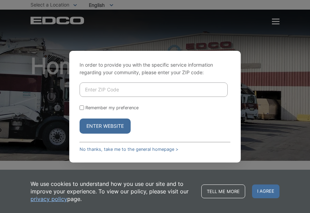 This screenshot has height=213, width=310. I want to click on label: Remember my preference, so click(112, 107).